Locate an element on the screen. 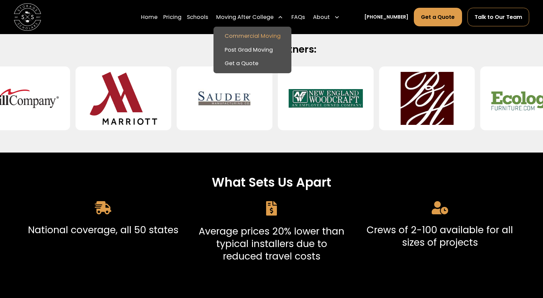  a: Home is located at coordinates (149, 17).